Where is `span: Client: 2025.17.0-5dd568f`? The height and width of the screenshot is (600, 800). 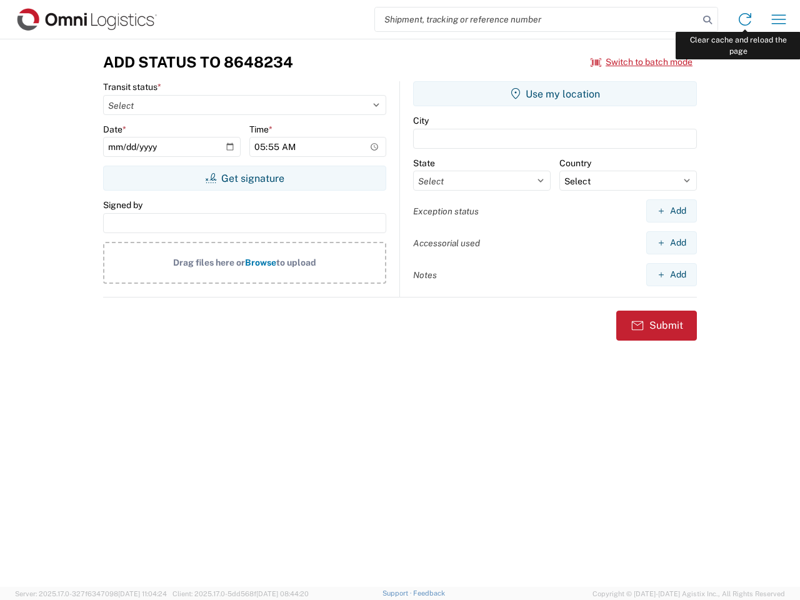 span: Client: 2025.17.0-5dd568f is located at coordinates (241, 594).